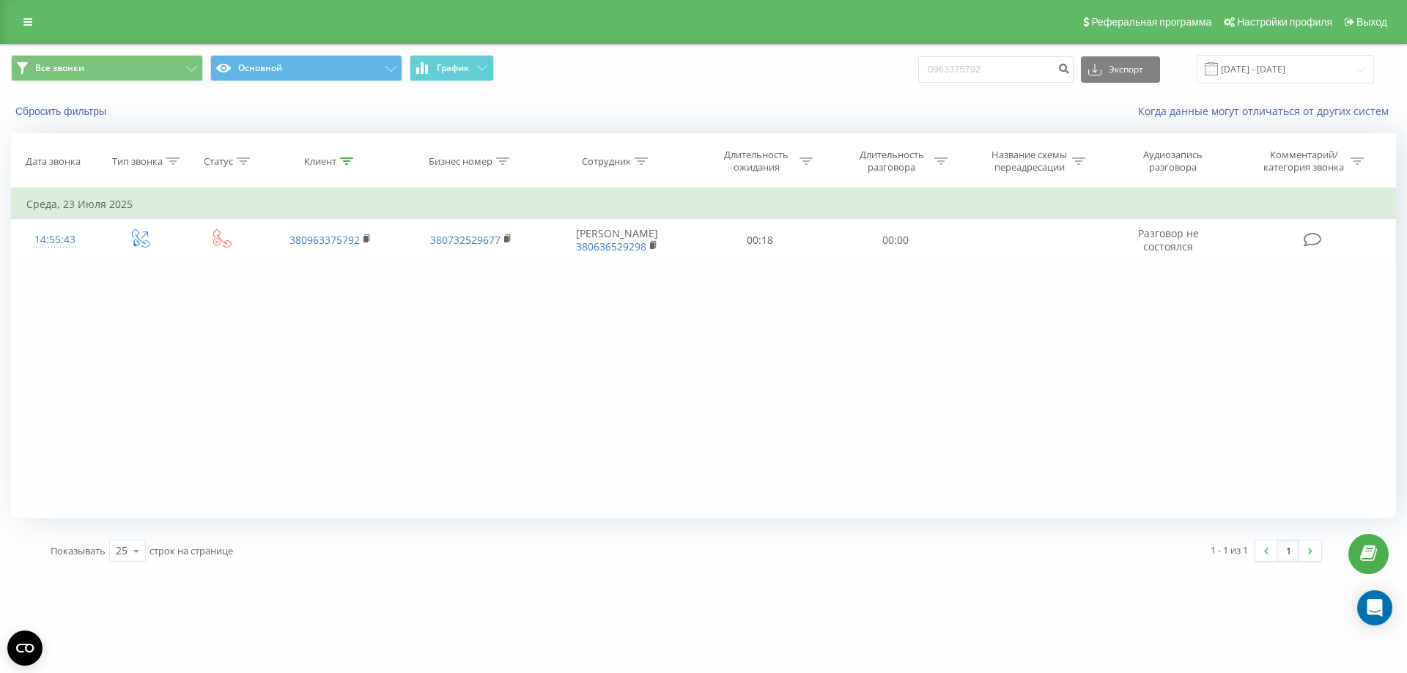 The width and height of the screenshot is (1407, 673). Describe the element at coordinates (606, 161) in the screenshot. I see `div: Сотрудник` at that location.